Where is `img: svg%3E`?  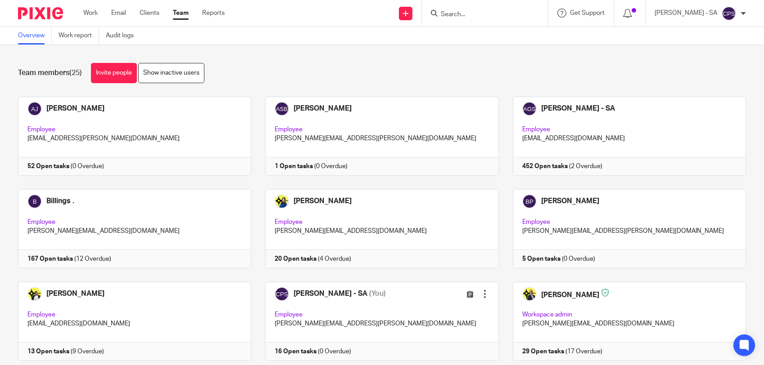 img: svg%3E is located at coordinates (729, 14).